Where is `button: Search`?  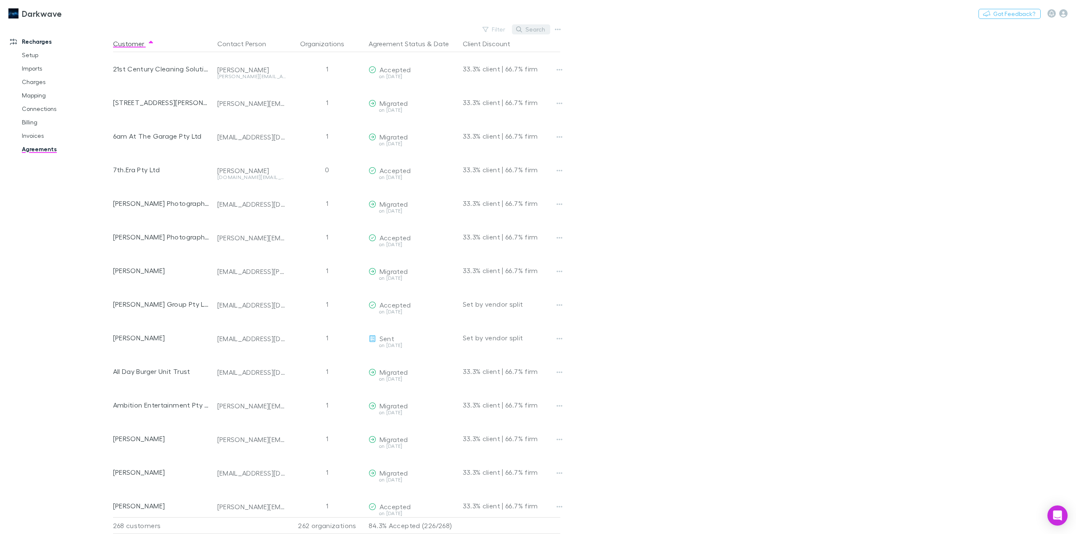
button: Search is located at coordinates (531, 29).